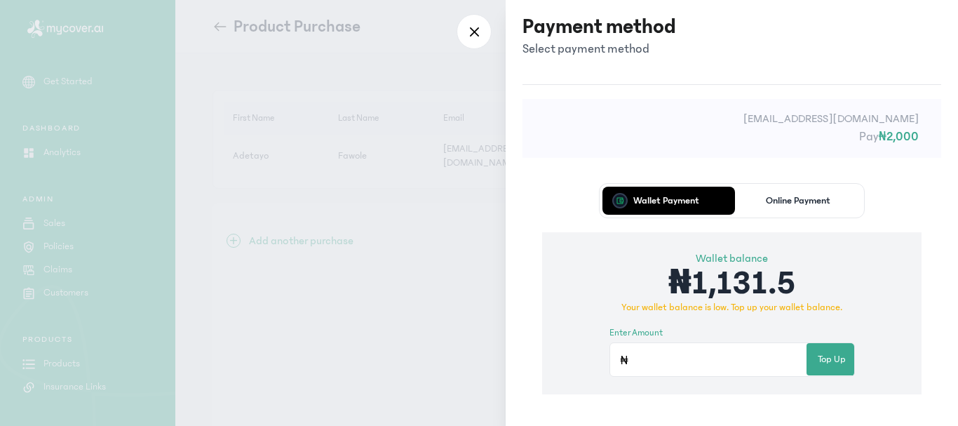  Describe the element at coordinates (899, 137) in the screenshot. I see `span: ₦2,000` at that location.